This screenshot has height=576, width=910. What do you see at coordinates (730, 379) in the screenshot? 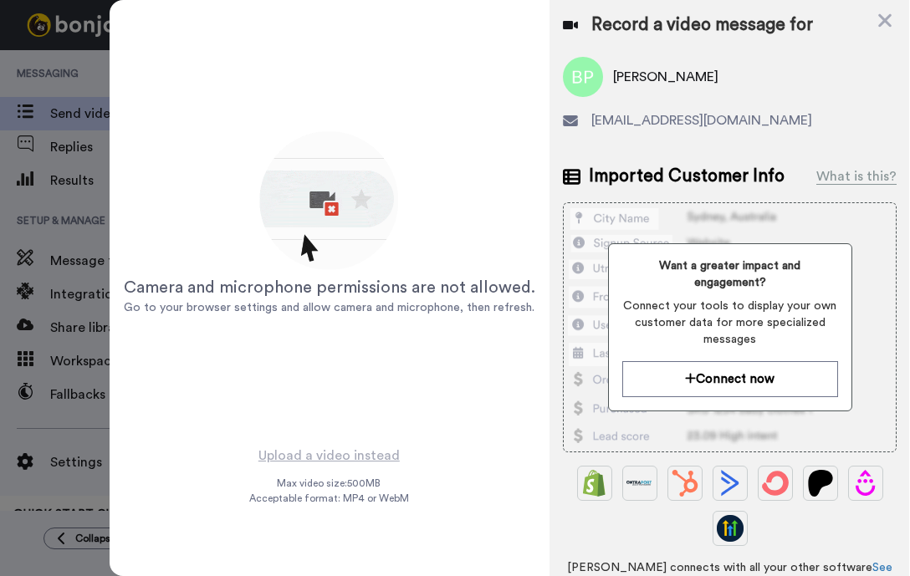
I see `button: Connect now` at bounding box center [730, 379].